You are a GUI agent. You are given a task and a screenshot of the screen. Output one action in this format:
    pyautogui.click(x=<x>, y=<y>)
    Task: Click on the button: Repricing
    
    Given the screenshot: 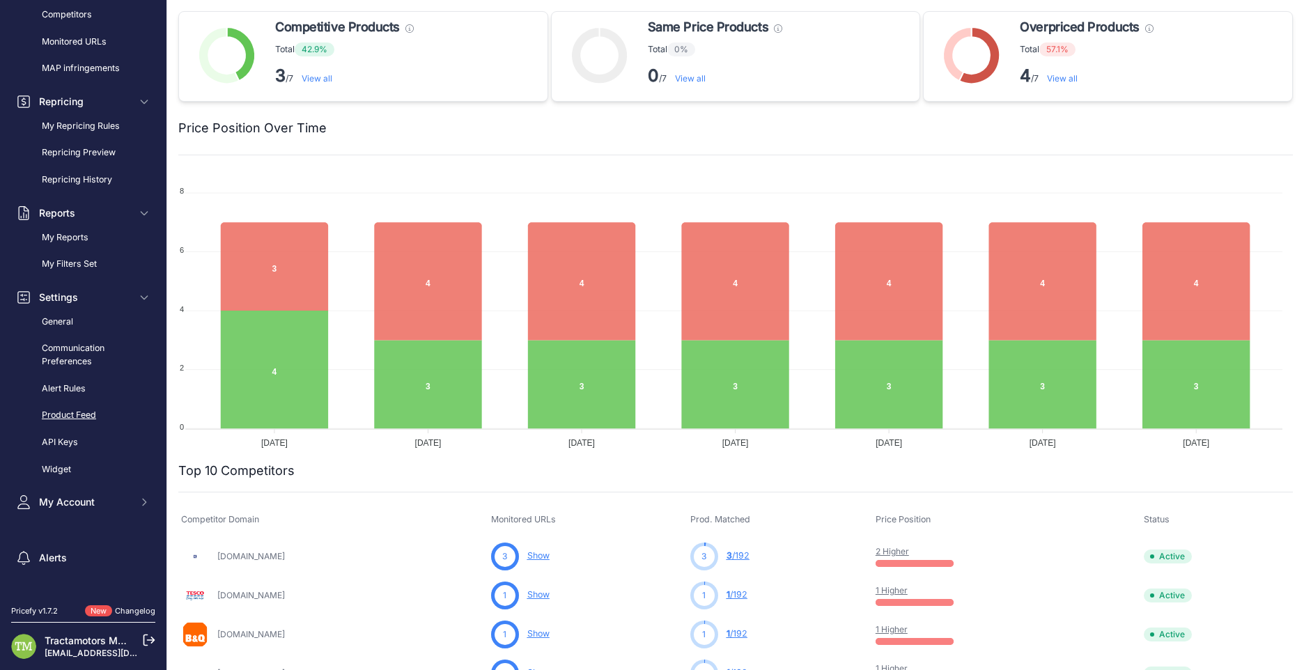 What is the action you would take?
    pyautogui.click(x=83, y=102)
    